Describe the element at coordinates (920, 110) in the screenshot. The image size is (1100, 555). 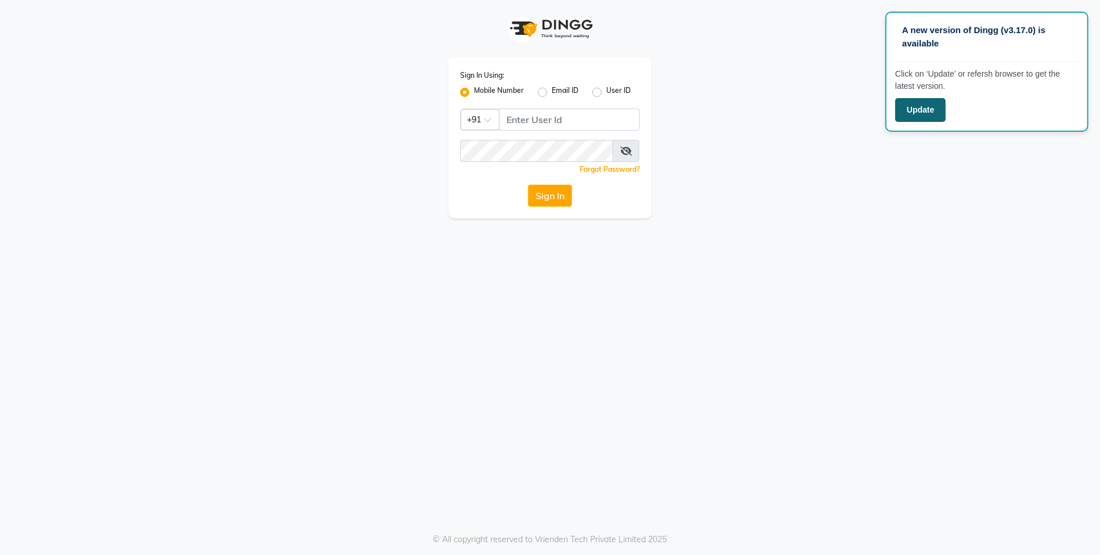
I see `button: Update` at that location.